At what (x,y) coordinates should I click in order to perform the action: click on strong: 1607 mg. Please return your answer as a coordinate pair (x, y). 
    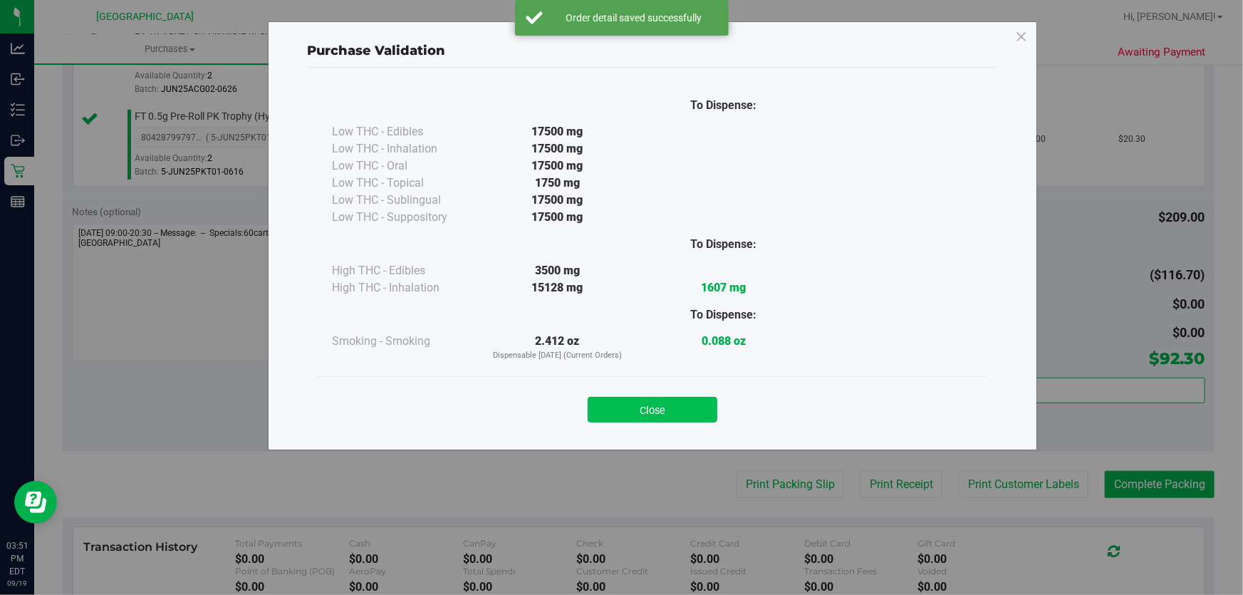
    Looking at the image, I should click on (723, 287).